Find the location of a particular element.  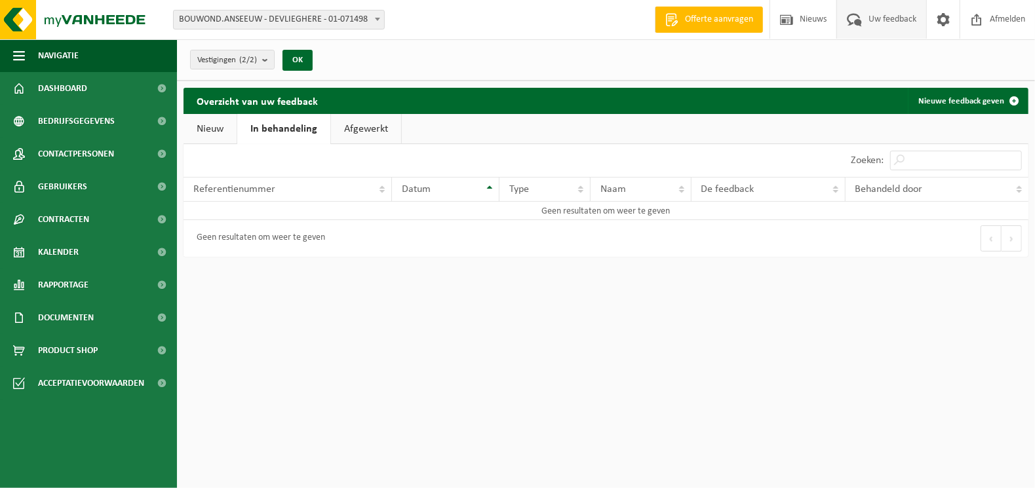

span: Contactpersonen is located at coordinates (76, 154).